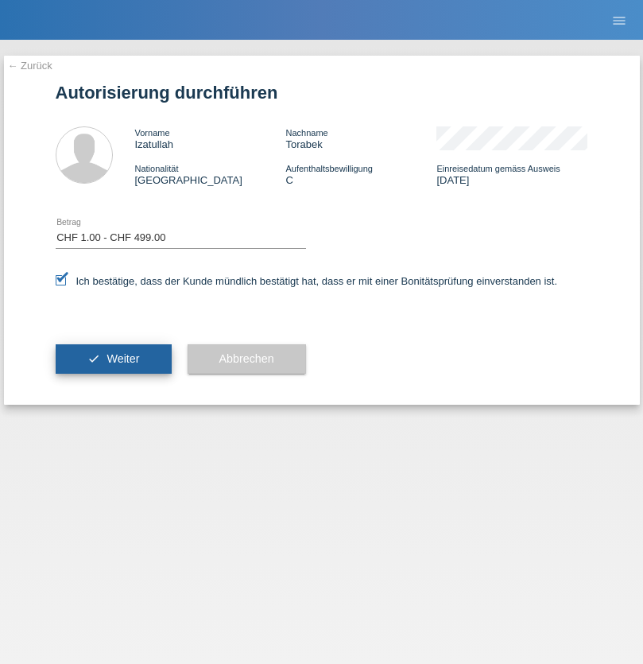 The image size is (643, 664). I want to click on i: menu, so click(619, 21).